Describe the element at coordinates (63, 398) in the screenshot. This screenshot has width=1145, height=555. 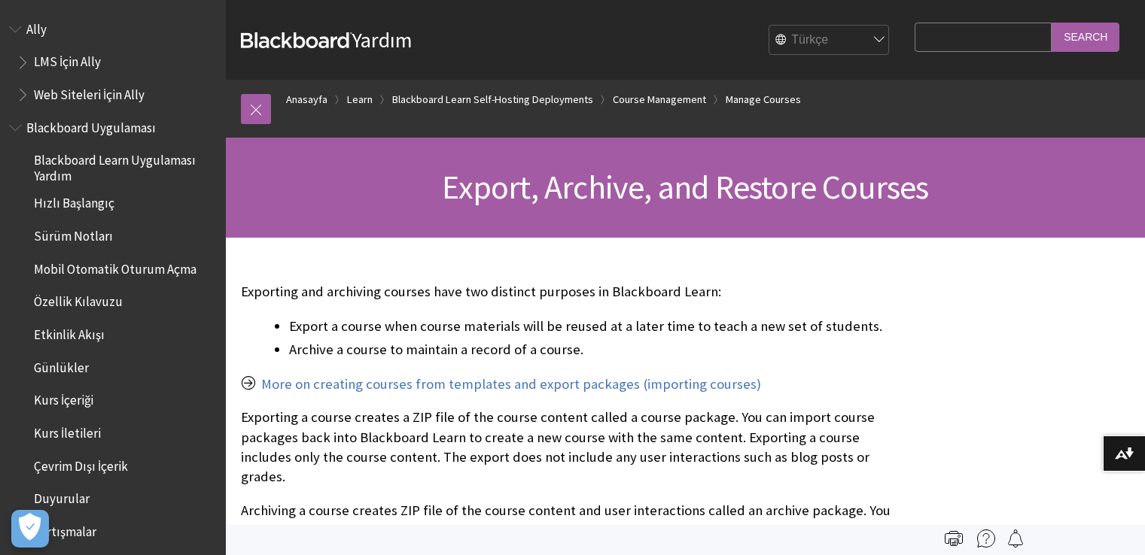
I see `span: Kurs İçeriği` at that location.